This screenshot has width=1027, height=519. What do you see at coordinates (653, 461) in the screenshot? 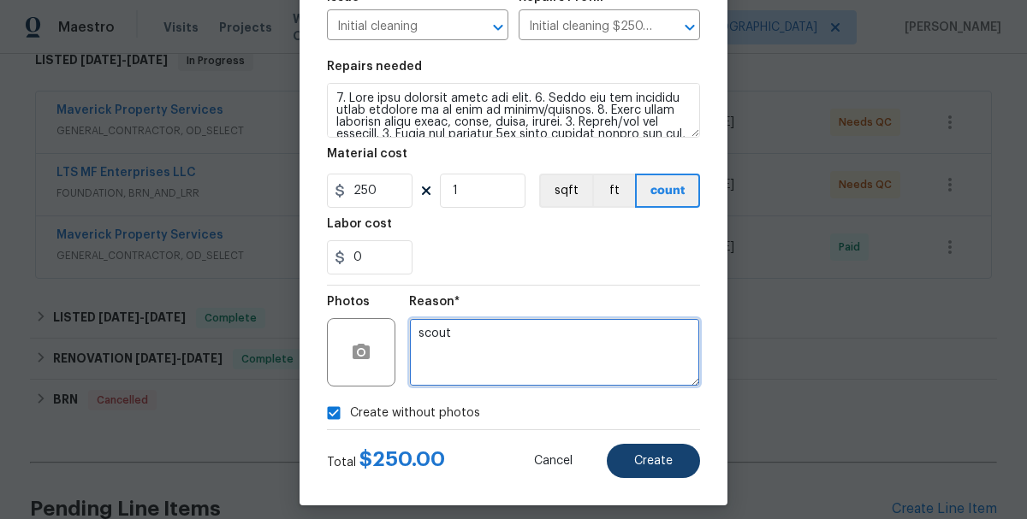
I see `span: Create` at bounding box center [653, 461].